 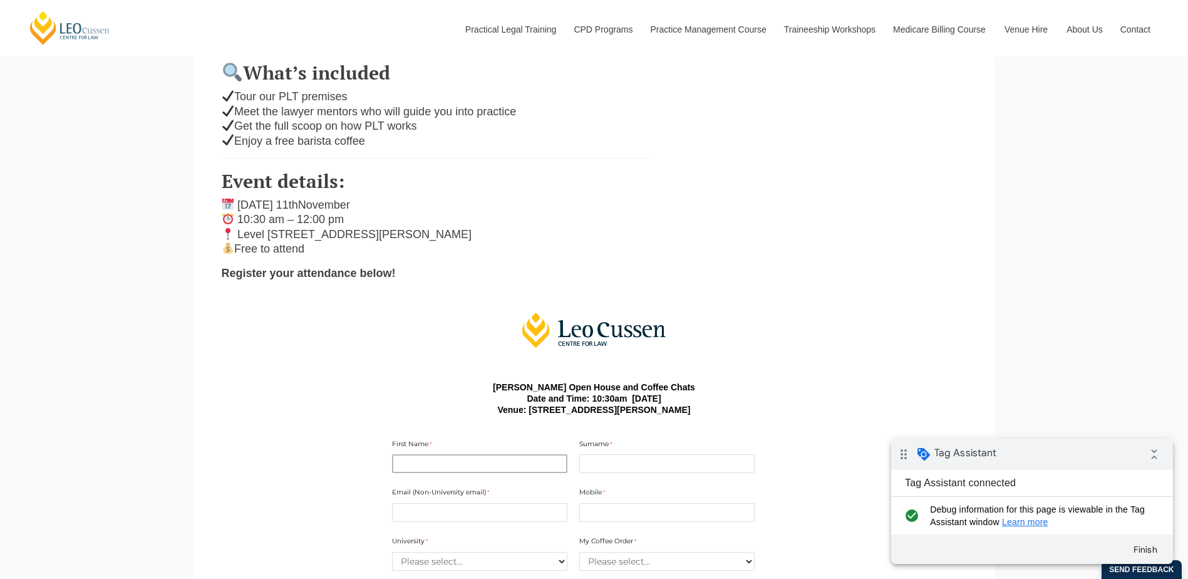 I want to click on label: Email (Non-University email), so click(x=442, y=494).